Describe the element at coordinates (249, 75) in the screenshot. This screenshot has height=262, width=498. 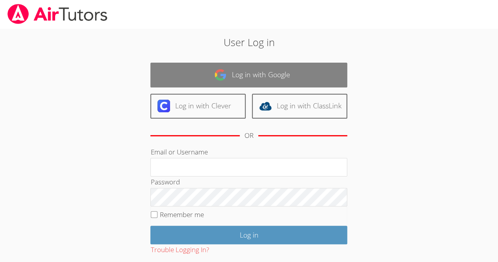
I see `a: Log in with Google` at that location.